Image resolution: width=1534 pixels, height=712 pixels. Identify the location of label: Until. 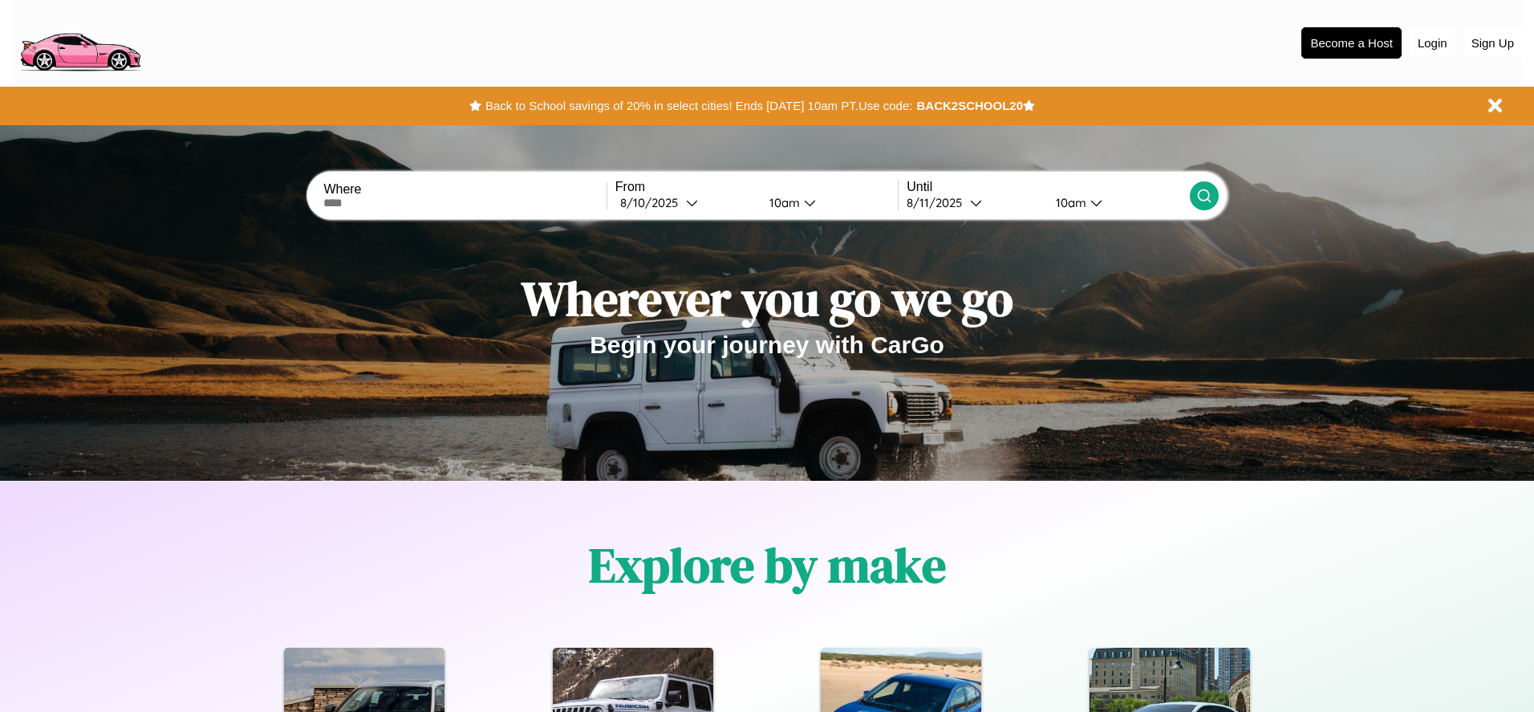
(1048, 187).